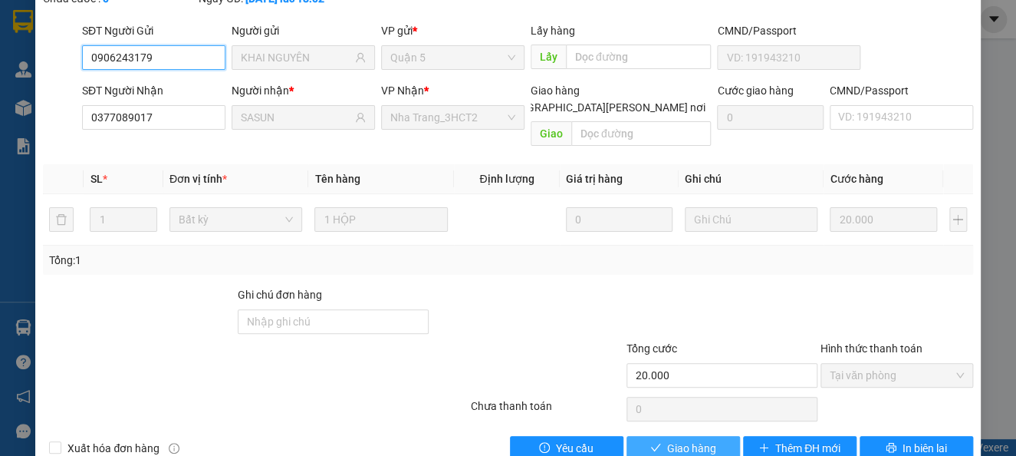  Describe the element at coordinates (198, 179) in the screenshot. I see `span: Đơn vị tính` at that location.